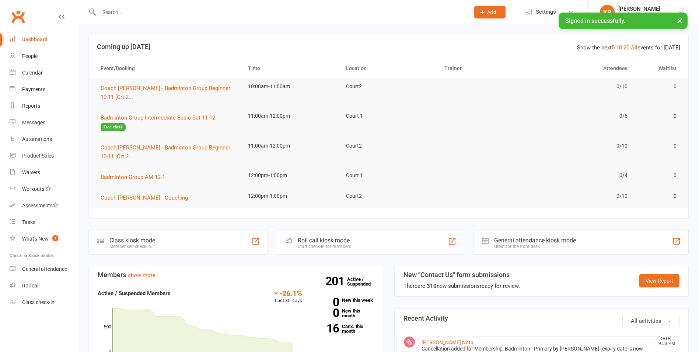 The image size is (699, 352). Describe the element at coordinates (134, 293) in the screenshot. I see `strong: Active / Suspended Members` at that location.